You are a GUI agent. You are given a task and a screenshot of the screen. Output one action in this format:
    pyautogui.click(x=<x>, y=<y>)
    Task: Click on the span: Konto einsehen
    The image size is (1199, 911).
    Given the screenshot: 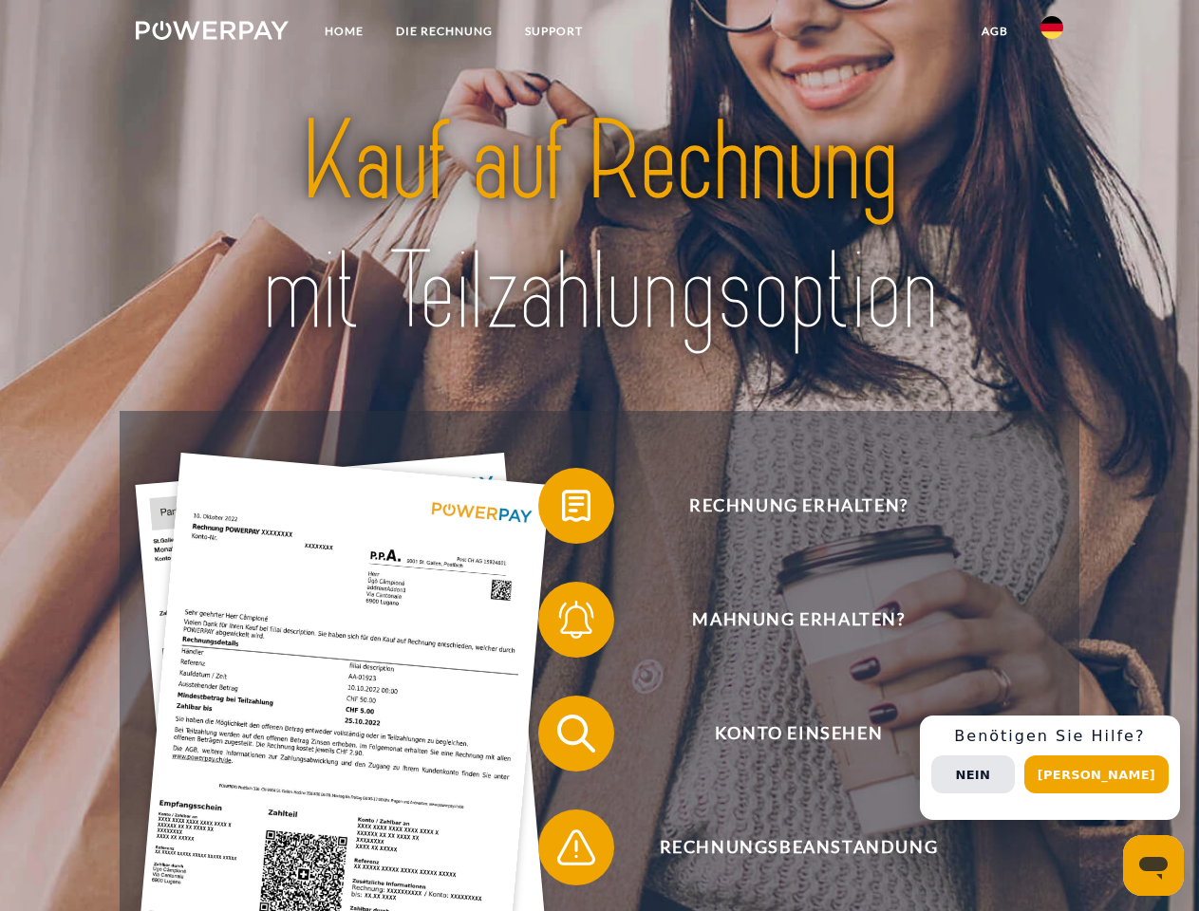 What is the action you would take?
    pyautogui.click(x=798, y=734)
    